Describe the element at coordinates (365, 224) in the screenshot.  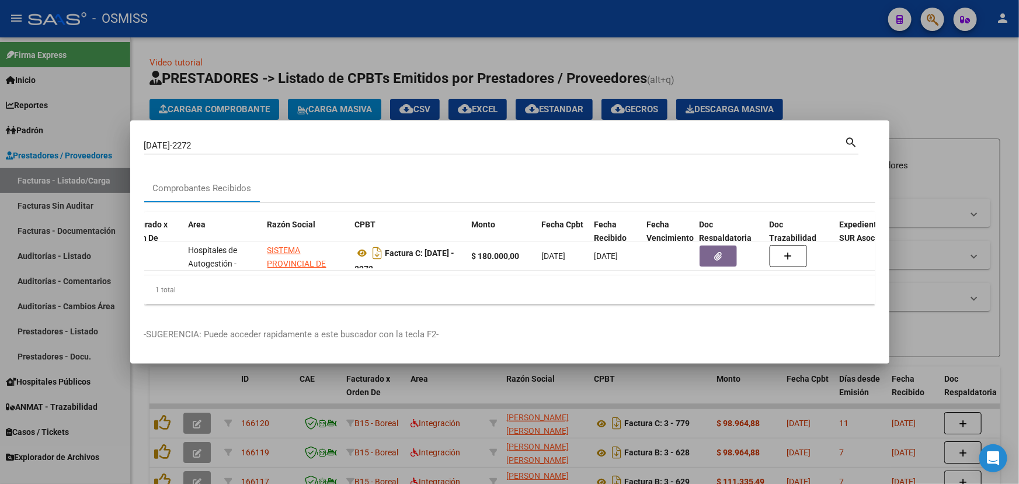
I see `span: CPBT` at that location.